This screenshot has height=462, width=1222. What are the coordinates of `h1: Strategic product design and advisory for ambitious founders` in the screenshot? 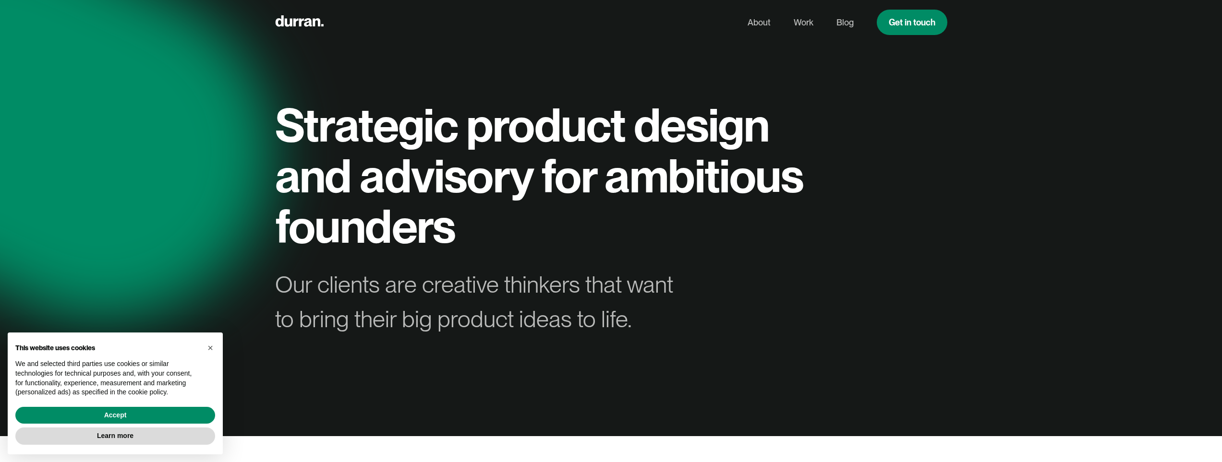 It's located at (544, 176).